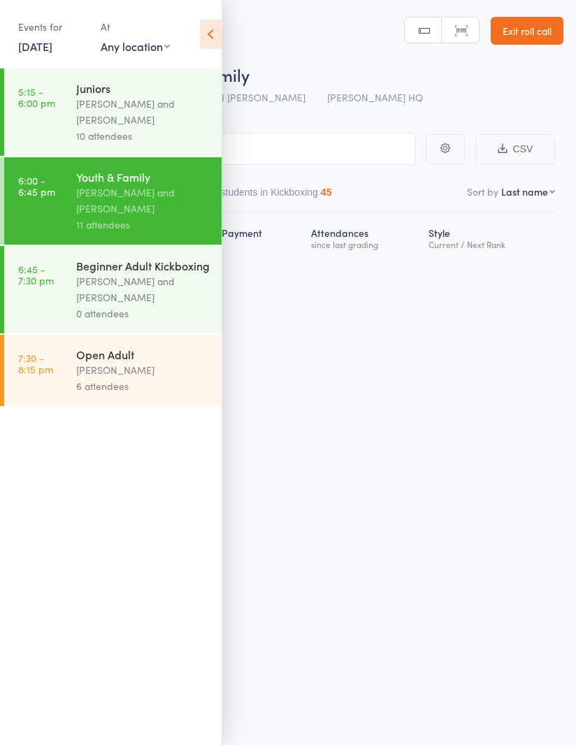 The image size is (576, 745). What do you see at coordinates (36, 275) in the screenshot?
I see `time: 6:45 - 7:30 pm` at bounding box center [36, 275].